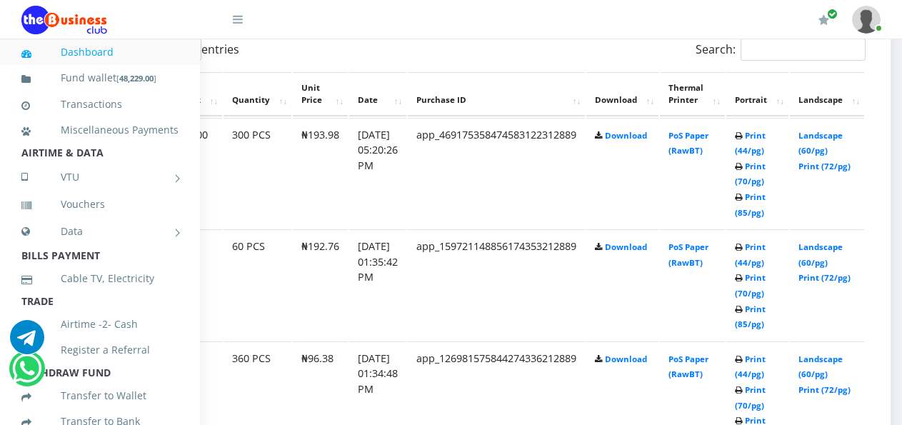 The width and height of the screenshot is (902, 425). Describe the element at coordinates (100, 78) in the screenshot. I see `a: Fund wallet[48,229.00]` at that location.